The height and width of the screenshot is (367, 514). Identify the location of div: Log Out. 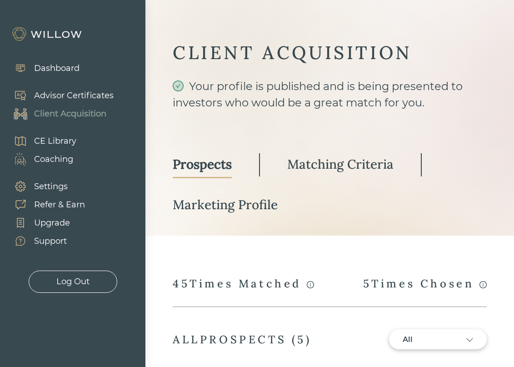
(73, 281).